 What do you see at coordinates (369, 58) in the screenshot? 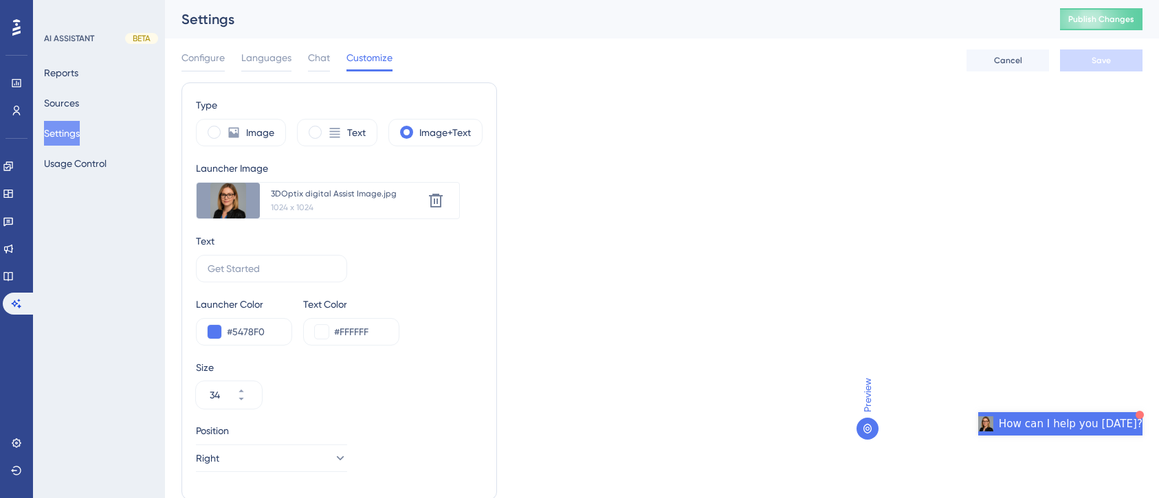
I see `span: Customize` at bounding box center [369, 58].